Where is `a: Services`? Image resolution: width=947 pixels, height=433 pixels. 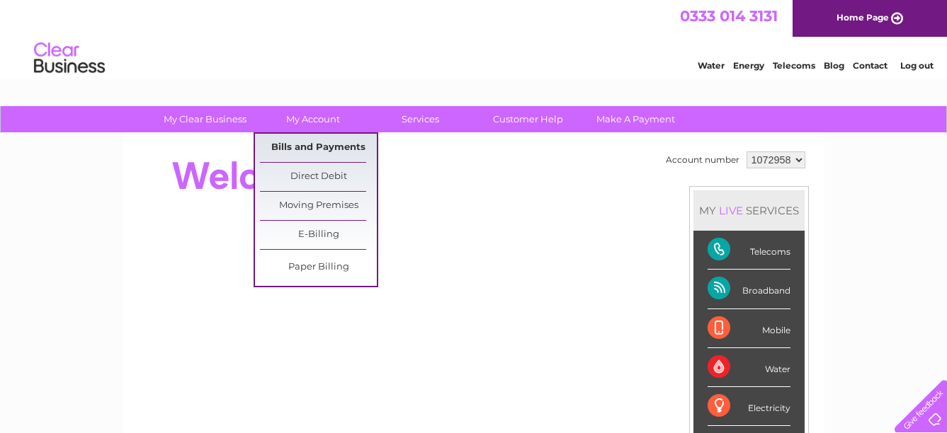
a: Services is located at coordinates (420, 119).